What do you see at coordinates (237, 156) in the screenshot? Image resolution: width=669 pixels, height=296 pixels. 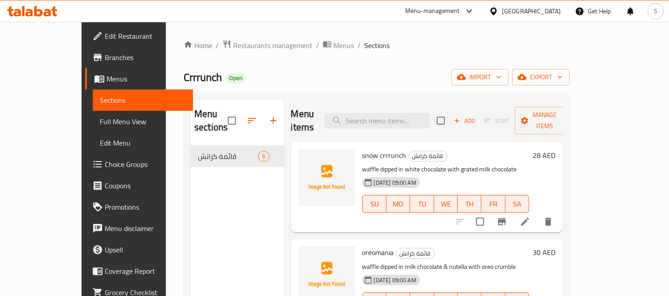 I see `nav: Menu sections` at bounding box center [237, 156].